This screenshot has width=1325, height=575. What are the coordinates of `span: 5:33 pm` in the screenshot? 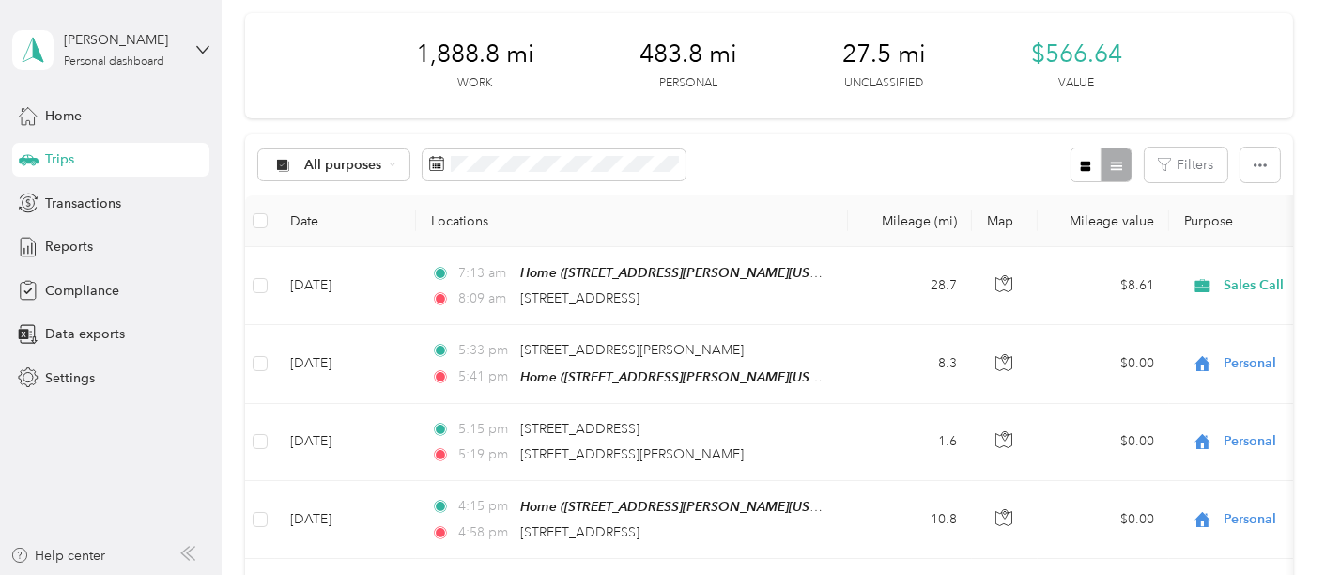 It's located at (485, 350).